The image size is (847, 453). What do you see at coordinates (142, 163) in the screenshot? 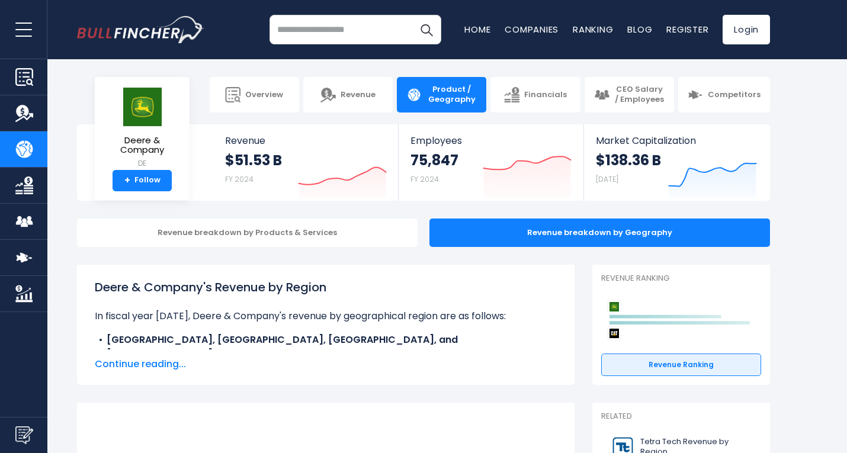
I see `small: DE` at bounding box center [142, 163].